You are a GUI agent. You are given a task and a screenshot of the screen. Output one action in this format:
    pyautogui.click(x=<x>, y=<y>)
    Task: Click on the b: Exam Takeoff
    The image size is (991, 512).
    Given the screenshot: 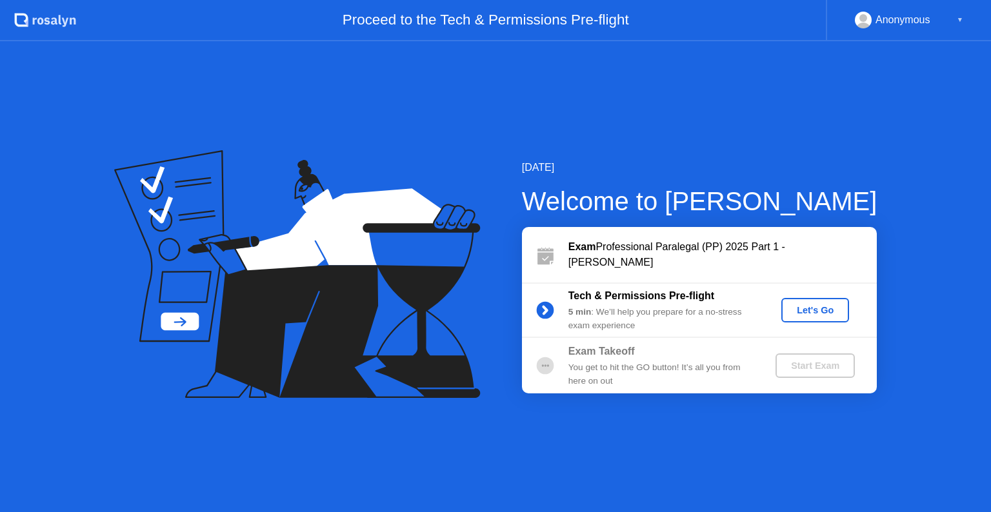 What is the action you would take?
    pyautogui.click(x=601, y=351)
    